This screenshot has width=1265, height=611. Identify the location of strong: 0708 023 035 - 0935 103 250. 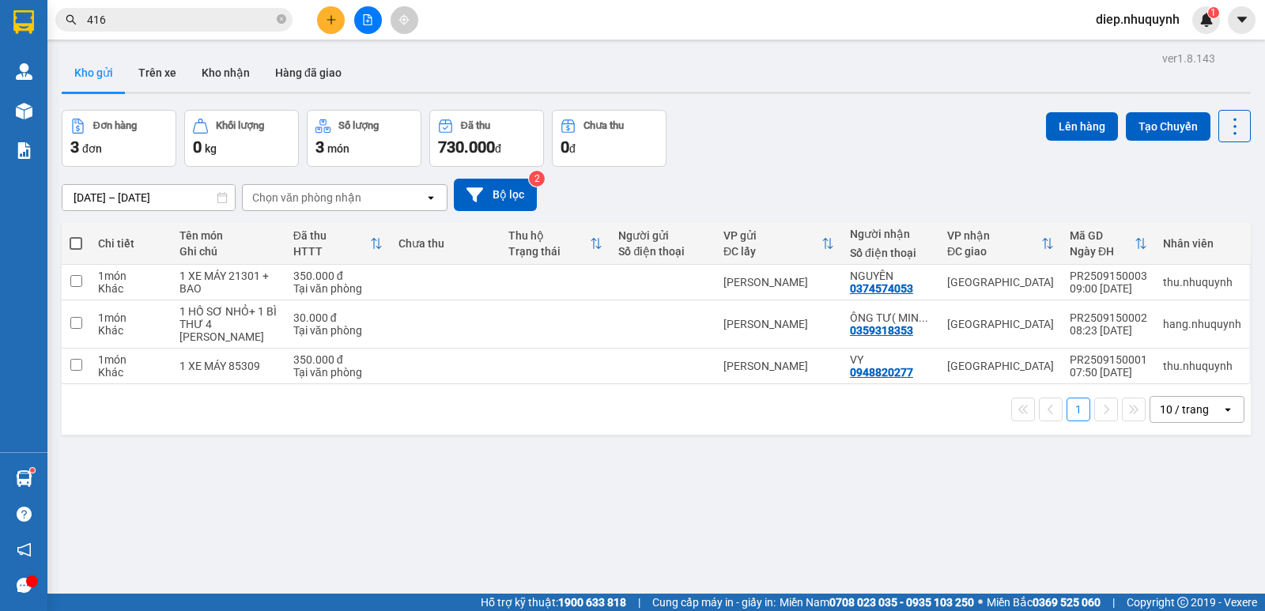
(902, 603).